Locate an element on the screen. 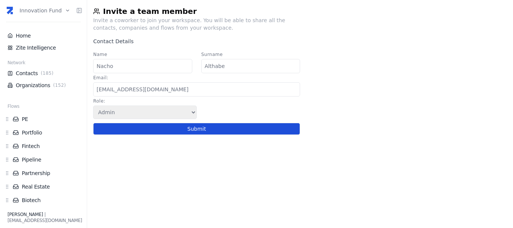  div: Fintech is located at coordinates (43, 146).